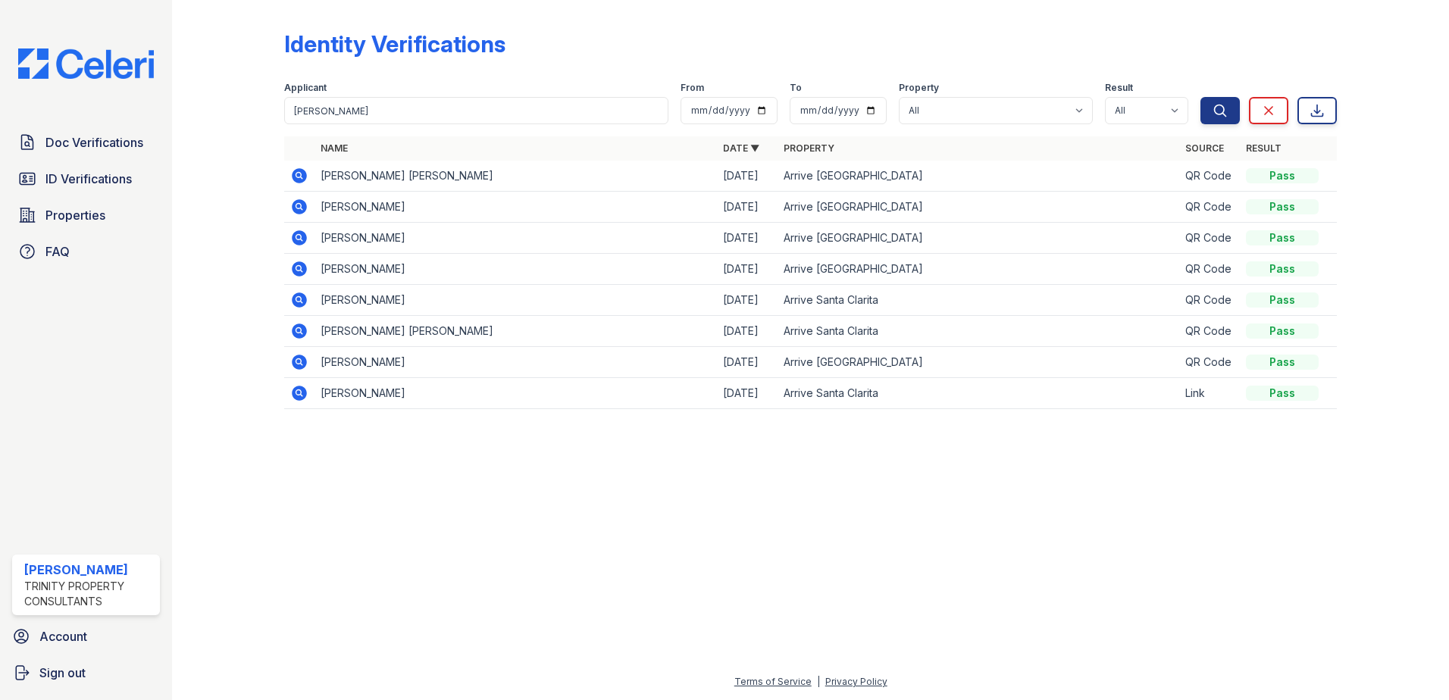 This screenshot has height=700, width=1449. Describe the element at coordinates (1264, 148) in the screenshot. I see `a: Result` at that location.